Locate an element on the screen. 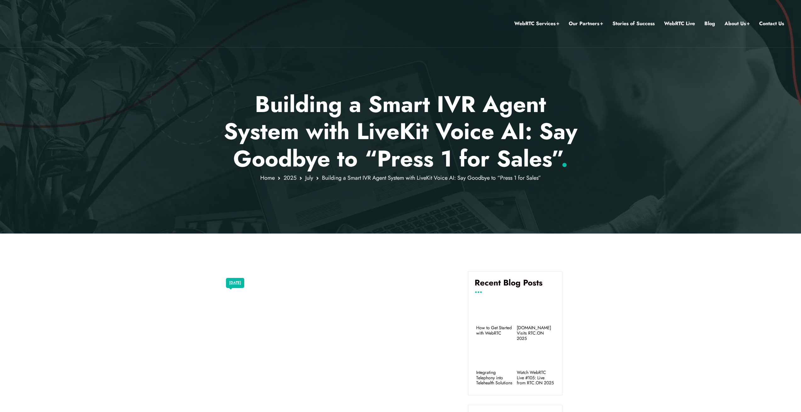  a: Stories of Success is located at coordinates (634, 24).